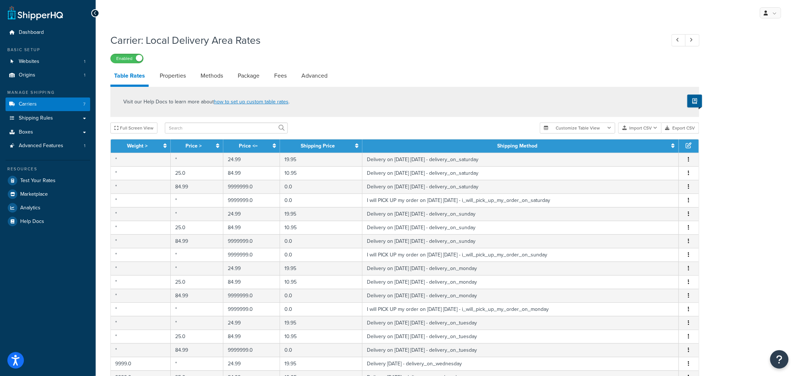 This screenshot has height=376, width=796. What do you see at coordinates (206, 102) in the screenshot?
I see `p: Visit our Help Docs to learn more about .` at bounding box center [206, 102].